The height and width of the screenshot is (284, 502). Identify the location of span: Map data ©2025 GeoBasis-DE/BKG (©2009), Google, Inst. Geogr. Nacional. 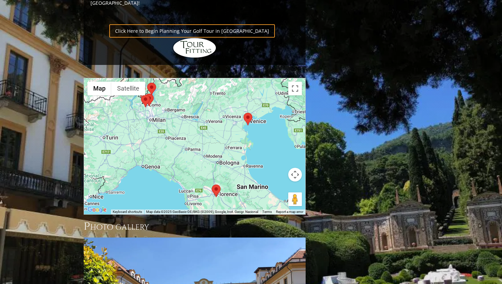
(202, 212).